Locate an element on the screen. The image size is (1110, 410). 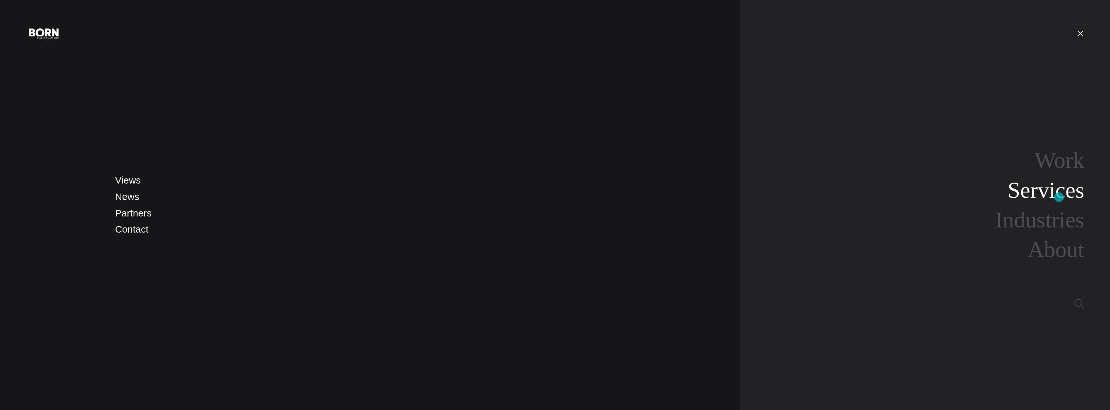
a: About is located at coordinates (1056, 249).